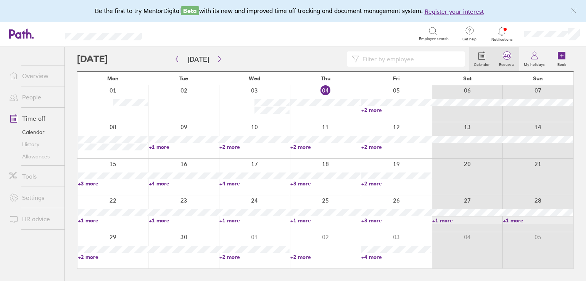  I want to click on a: Book, so click(561, 59).